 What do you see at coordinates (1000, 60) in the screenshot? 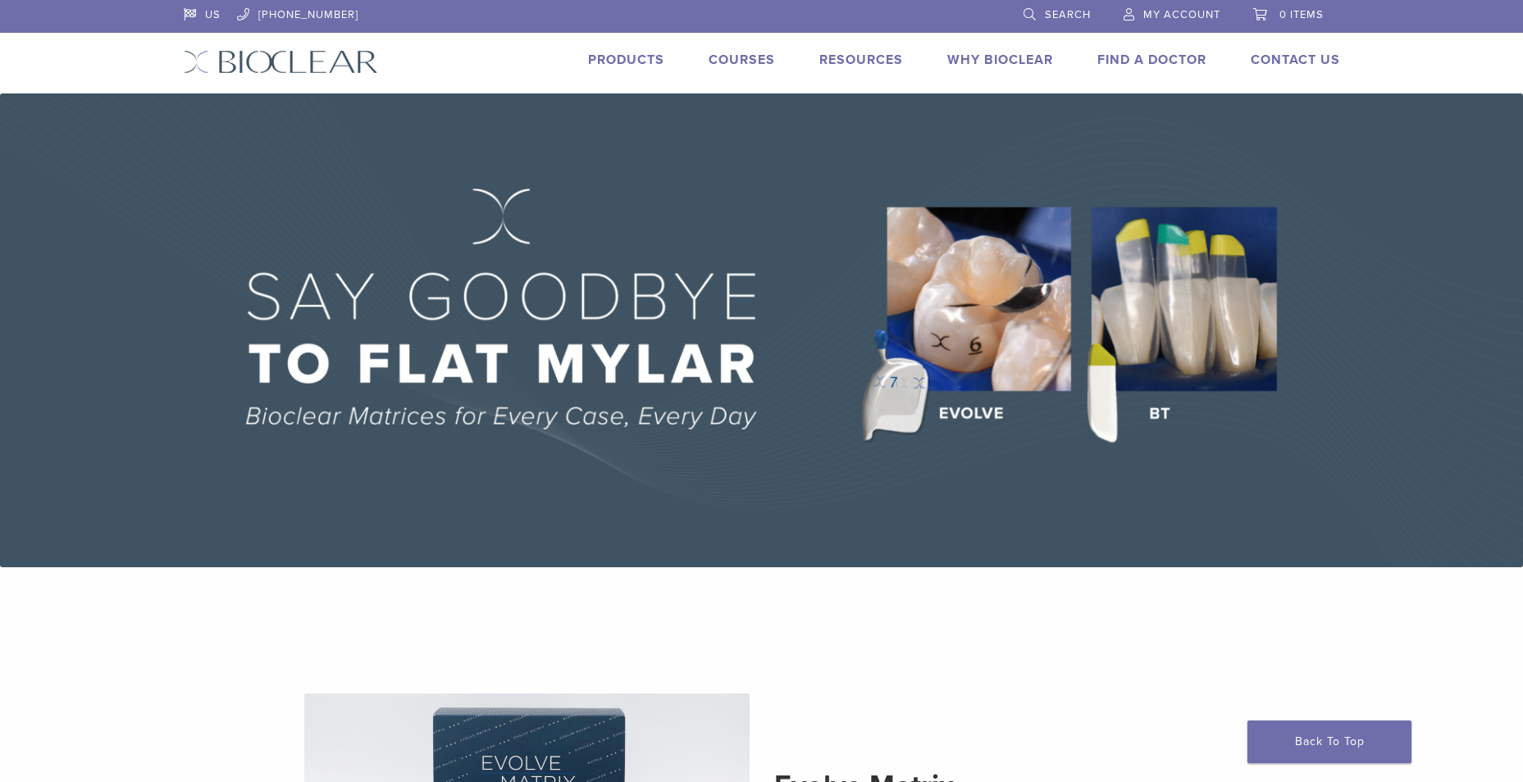
I see `a: Why Bioclear` at bounding box center [1000, 60].